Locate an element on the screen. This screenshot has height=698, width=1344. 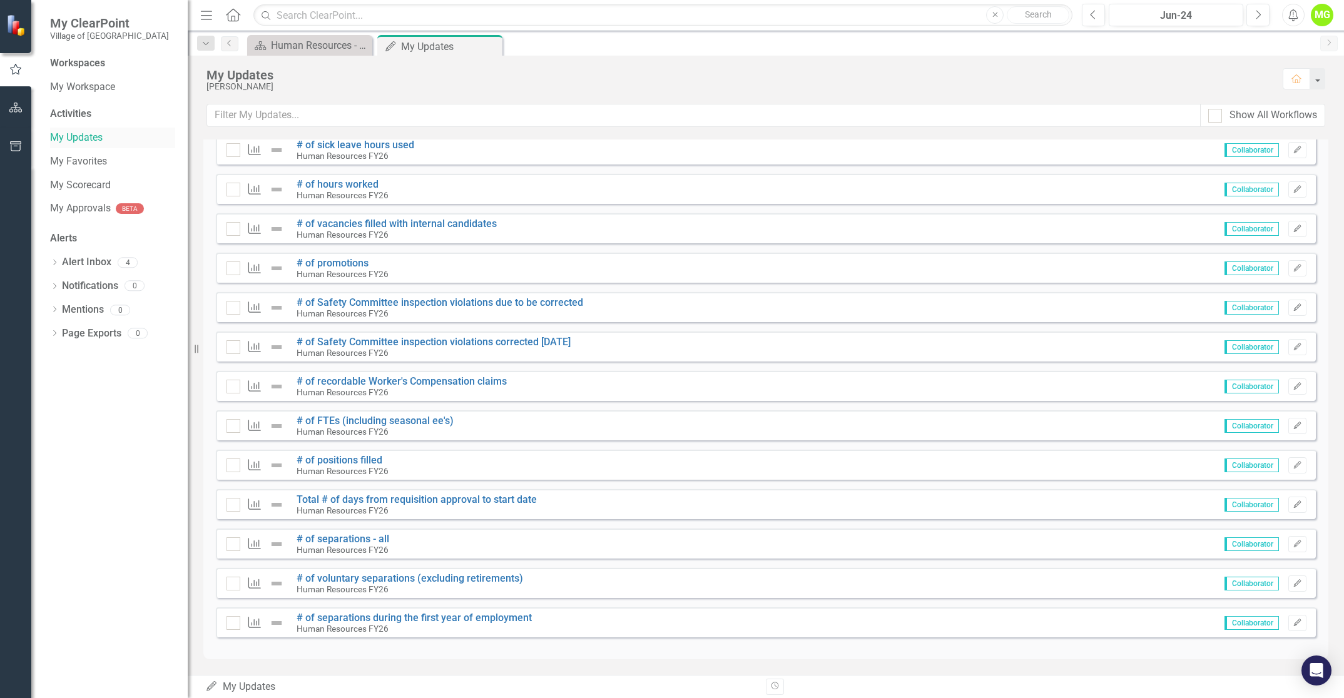
a: My Favorites is located at coordinates (113, 161).